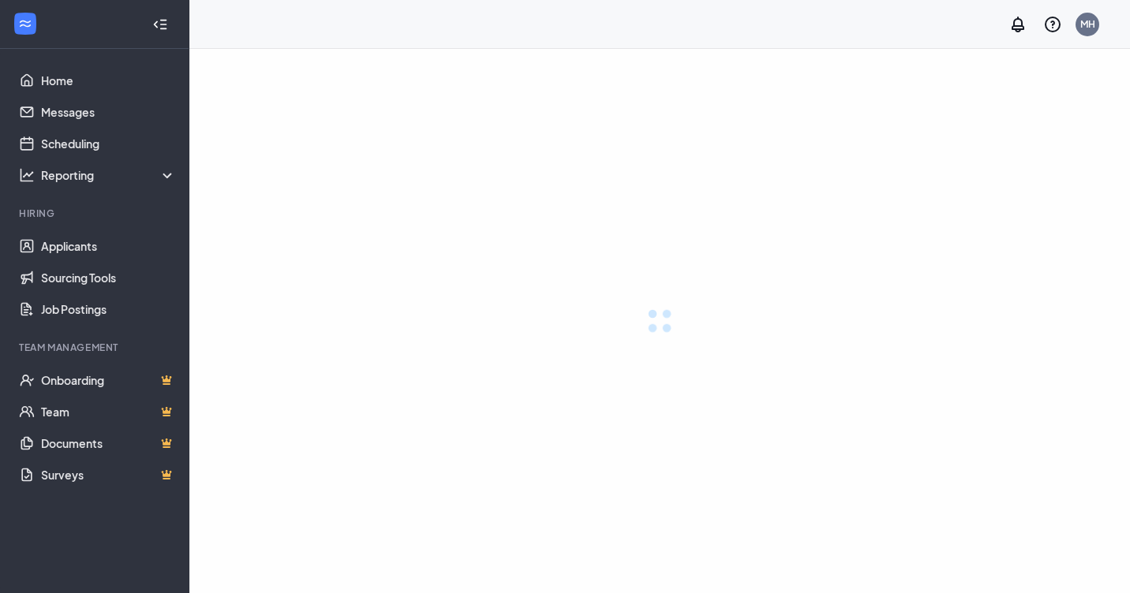 This screenshot has height=593, width=1130. Describe the element at coordinates (108, 380) in the screenshot. I see `a: OnboardingCrown` at that location.